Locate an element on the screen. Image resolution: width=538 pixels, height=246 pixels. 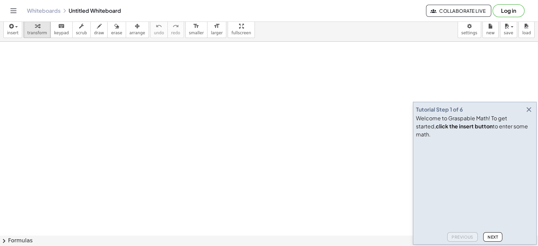
button: load is located at coordinates (526, 29).